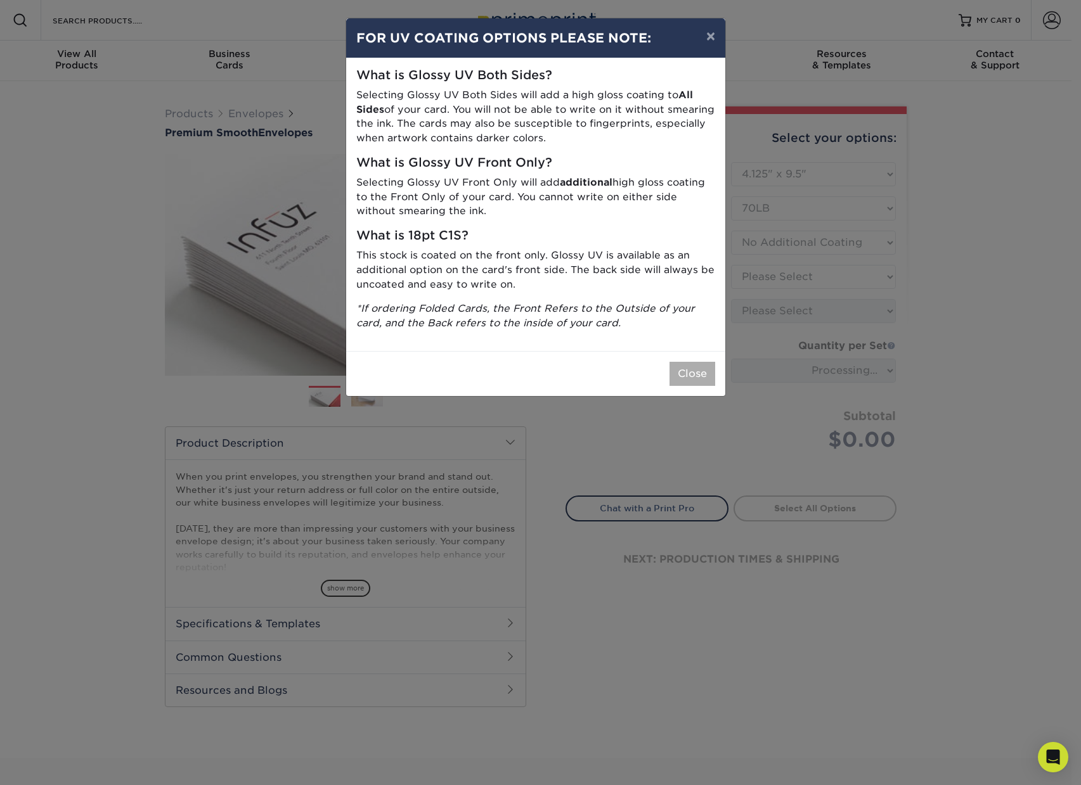 Image resolution: width=1081 pixels, height=785 pixels. Describe the element at coordinates (692, 374) in the screenshot. I see `button: Close` at that location.